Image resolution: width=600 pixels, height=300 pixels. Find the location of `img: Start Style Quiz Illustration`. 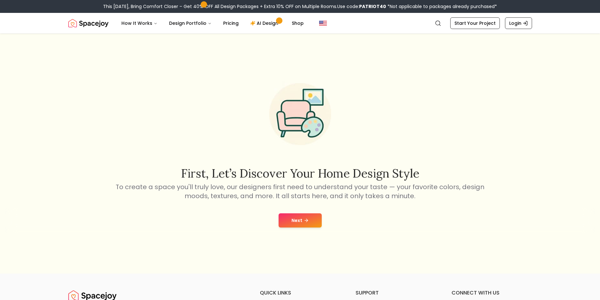

img: Start Style Quiz Illustration is located at coordinates (300, 114).